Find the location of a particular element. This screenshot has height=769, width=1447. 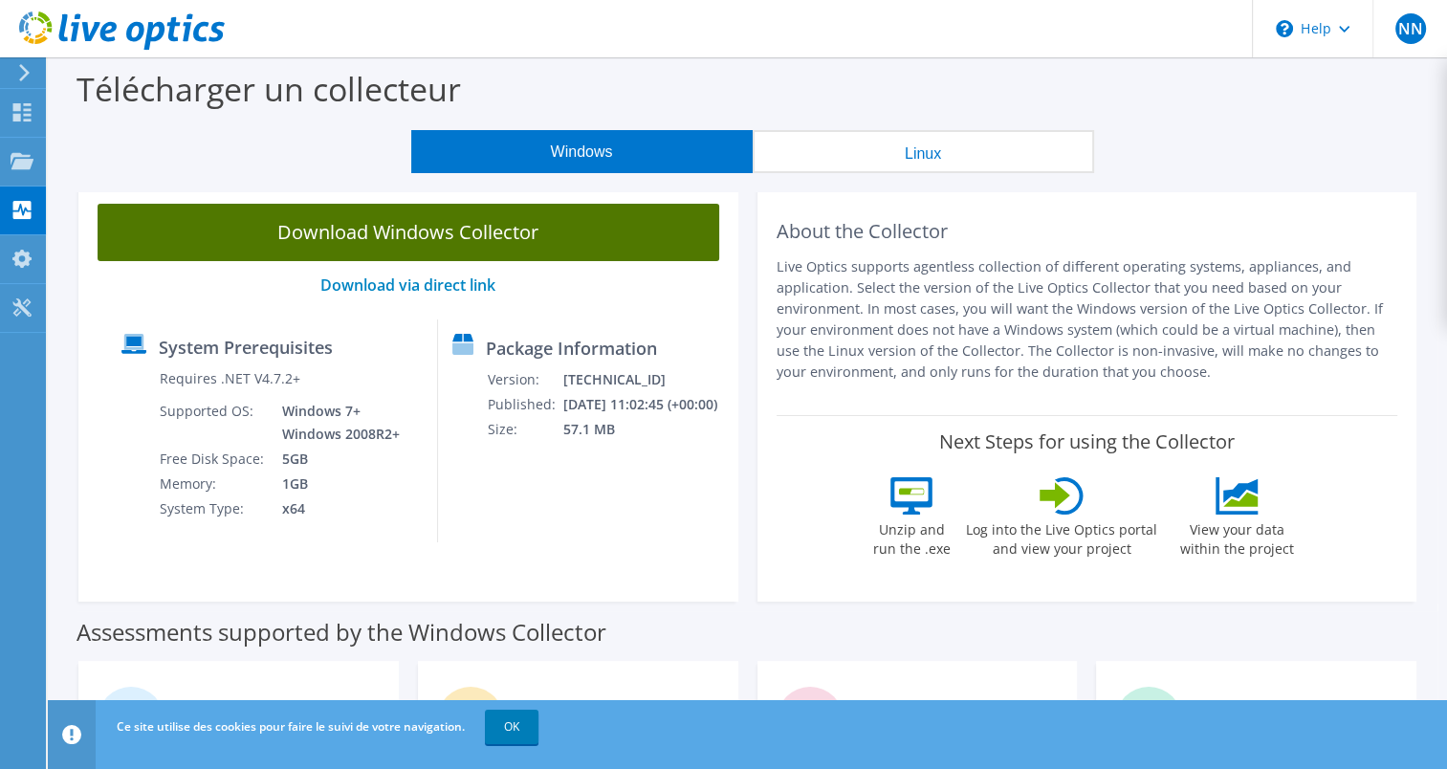

label: Next Steps for using the Collector is located at coordinates (1087, 442).